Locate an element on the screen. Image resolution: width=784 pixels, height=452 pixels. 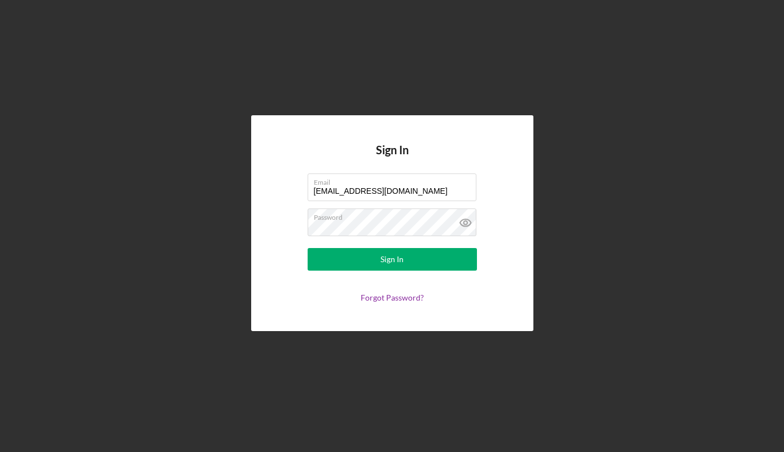
button: Sign In is located at coordinates (392, 259).